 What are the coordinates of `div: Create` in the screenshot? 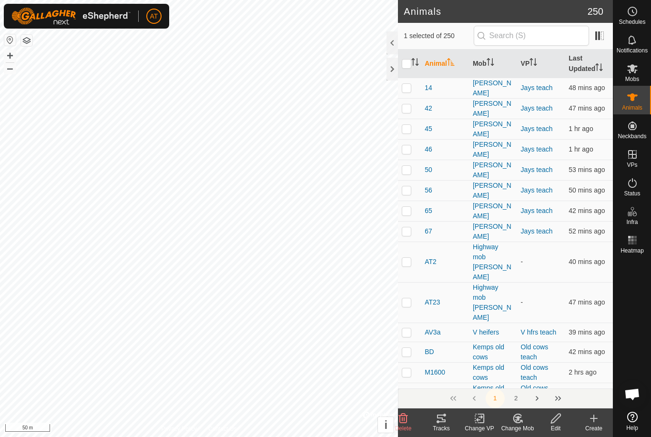 It's located at (594, 428).